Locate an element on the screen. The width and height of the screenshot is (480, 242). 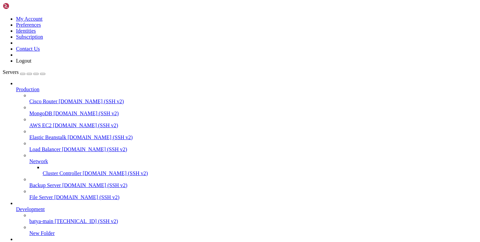
a: Logout is located at coordinates (24, 61).